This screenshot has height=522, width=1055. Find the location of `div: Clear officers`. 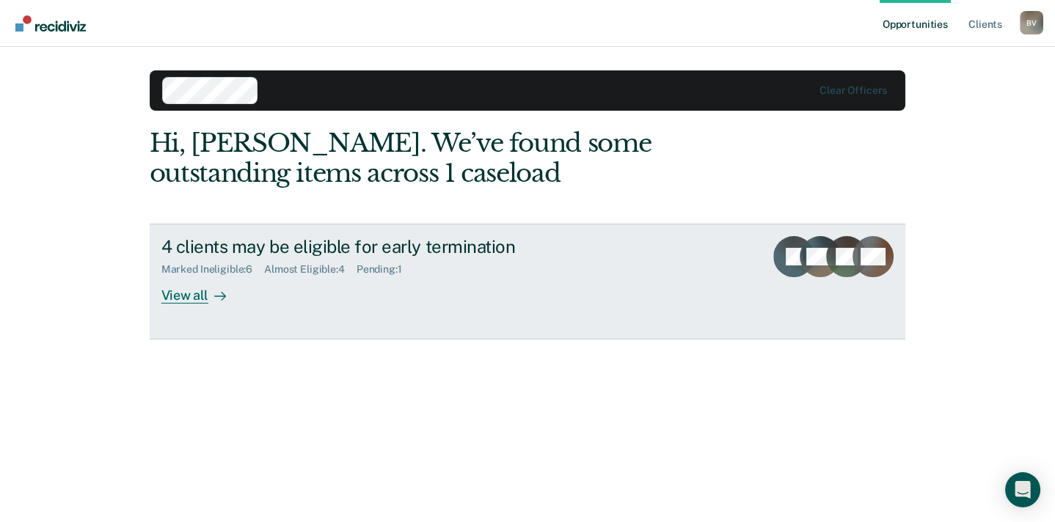

div: Clear officers is located at coordinates (853, 90).